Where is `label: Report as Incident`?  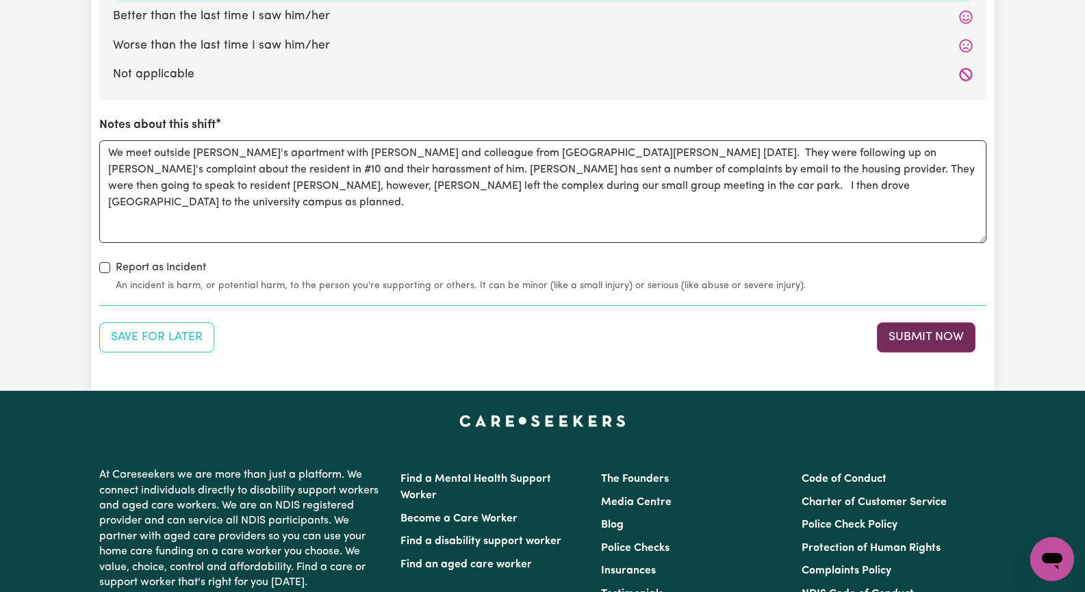
label: Report as Incident is located at coordinates (161, 268).